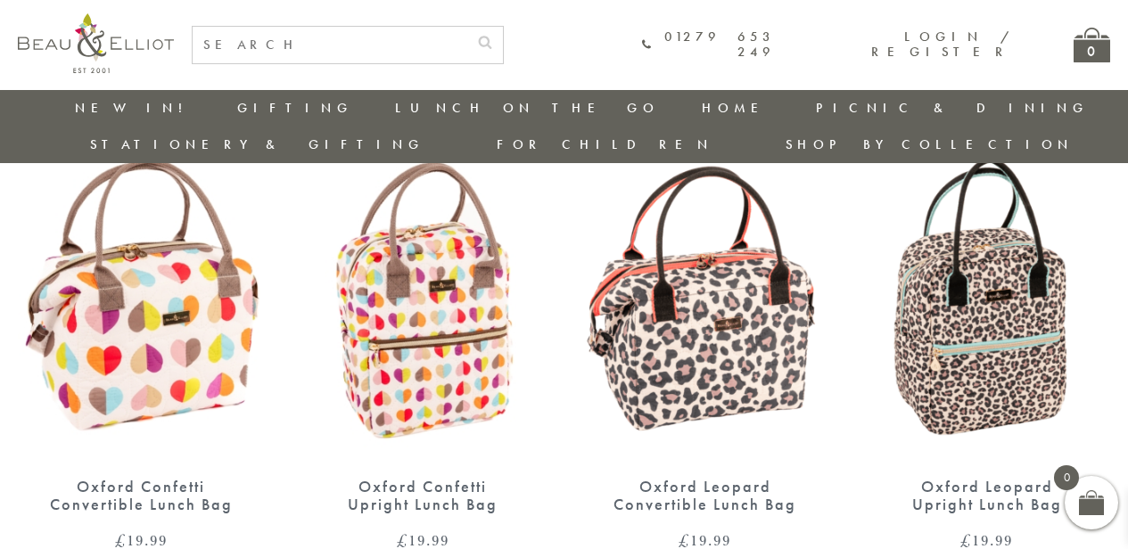  Describe the element at coordinates (737, 108) in the screenshot. I see `a: Home` at that location.